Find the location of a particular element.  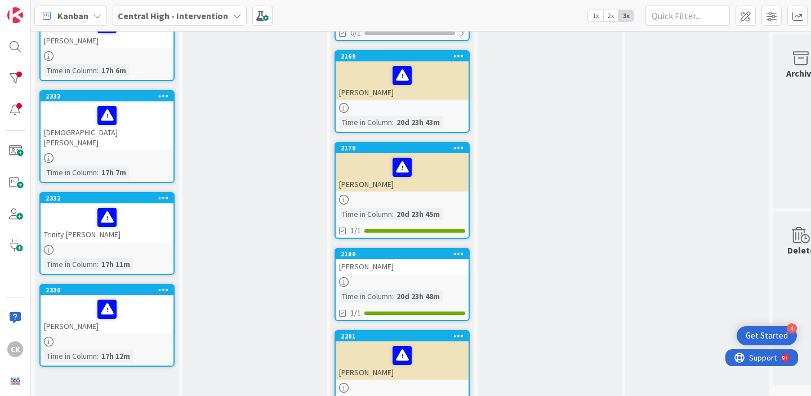

span: Support is located at coordinates (37, 8).